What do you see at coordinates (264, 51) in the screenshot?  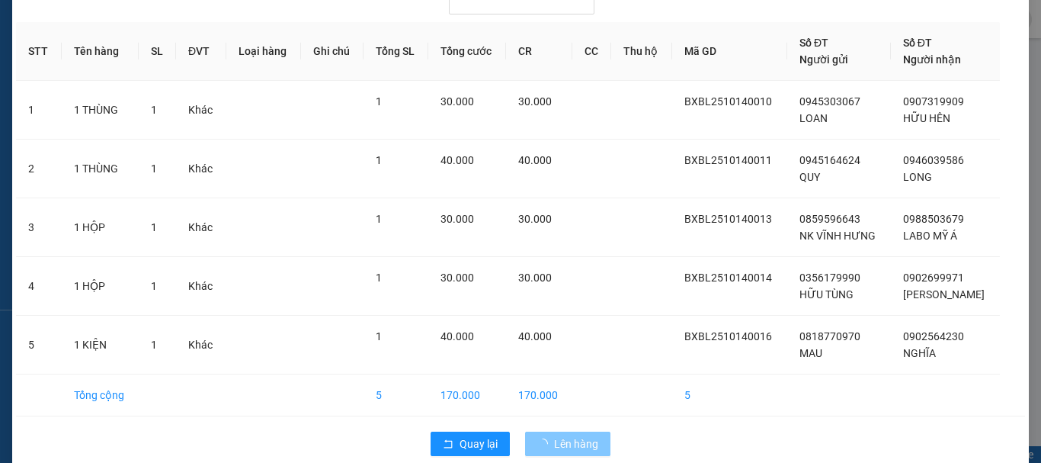 I see `th: Loại hàng` at bounding box center [264, 51].